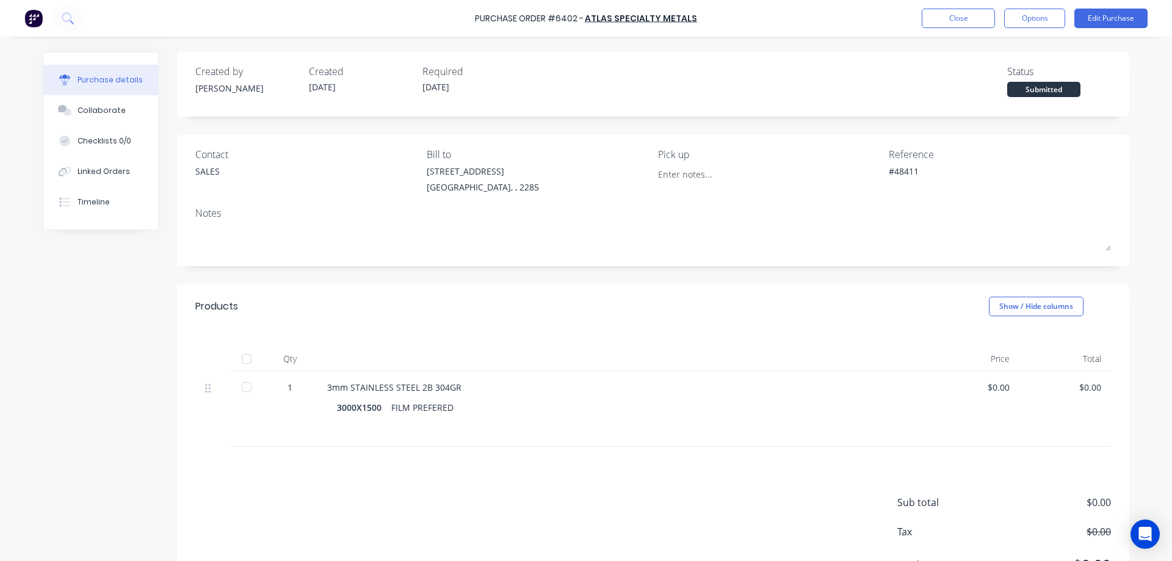  Describe the element at coordinates (306, 154) in the screenshot. I see `div: Contact` at that location.